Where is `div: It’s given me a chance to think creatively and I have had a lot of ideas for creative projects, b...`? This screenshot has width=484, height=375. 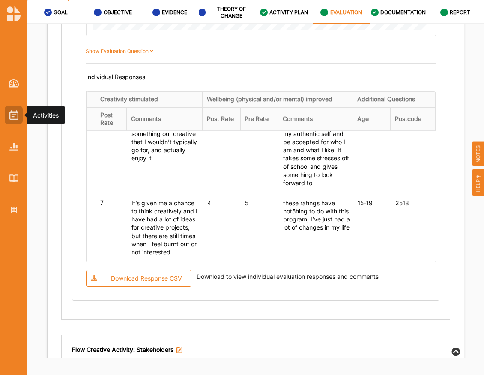 div: It’s given me a chance to think creatively and I have had a lot of ideas for creative projects, b... is located at coordinates (166, 228).